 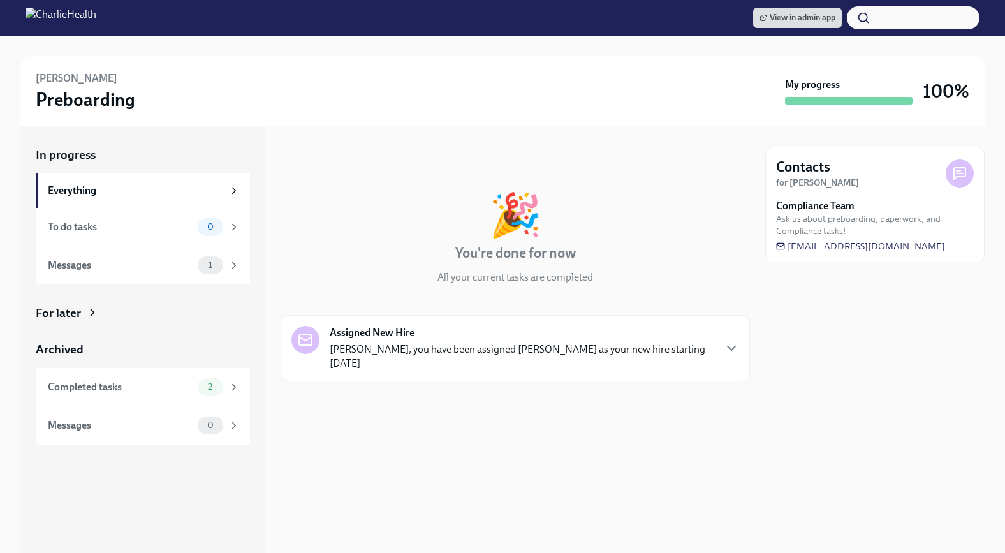 I want to click on span: Ask us about preboarding, paperwork, and Compliance tasks!, so click(x=875, y=225).